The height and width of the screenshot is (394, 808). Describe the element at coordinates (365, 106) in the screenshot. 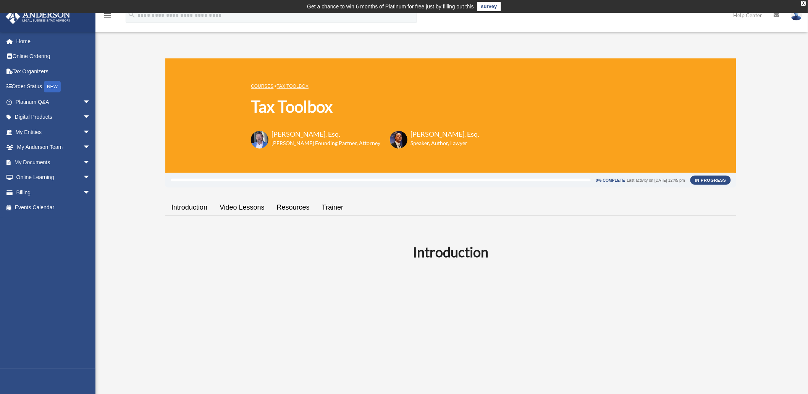

I see `h1: Tax Toolbox` at that location.